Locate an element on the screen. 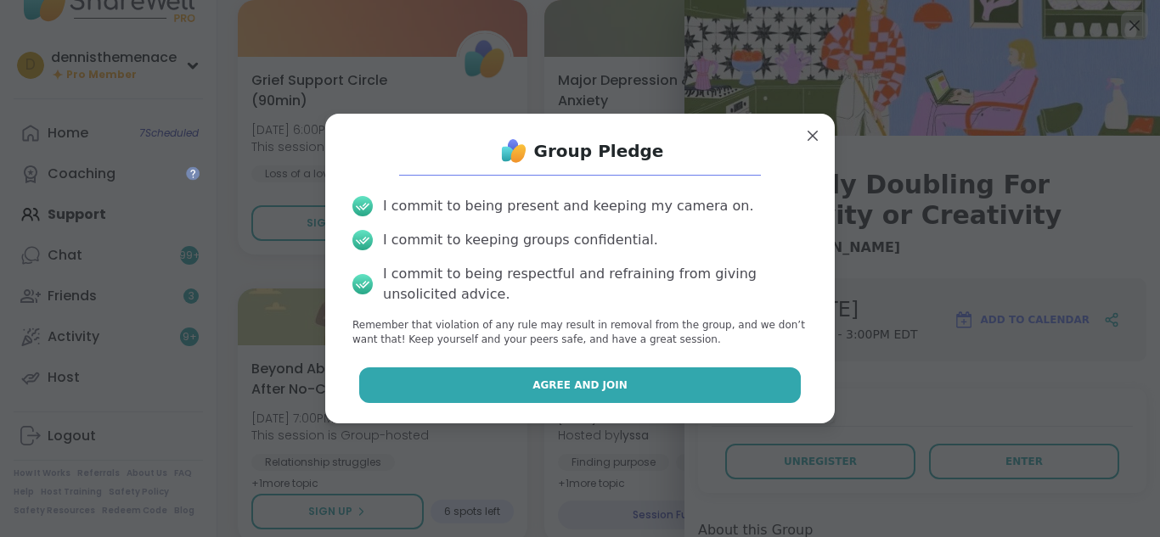  img: ShareWell Logo is located at coordinates (514, 151).